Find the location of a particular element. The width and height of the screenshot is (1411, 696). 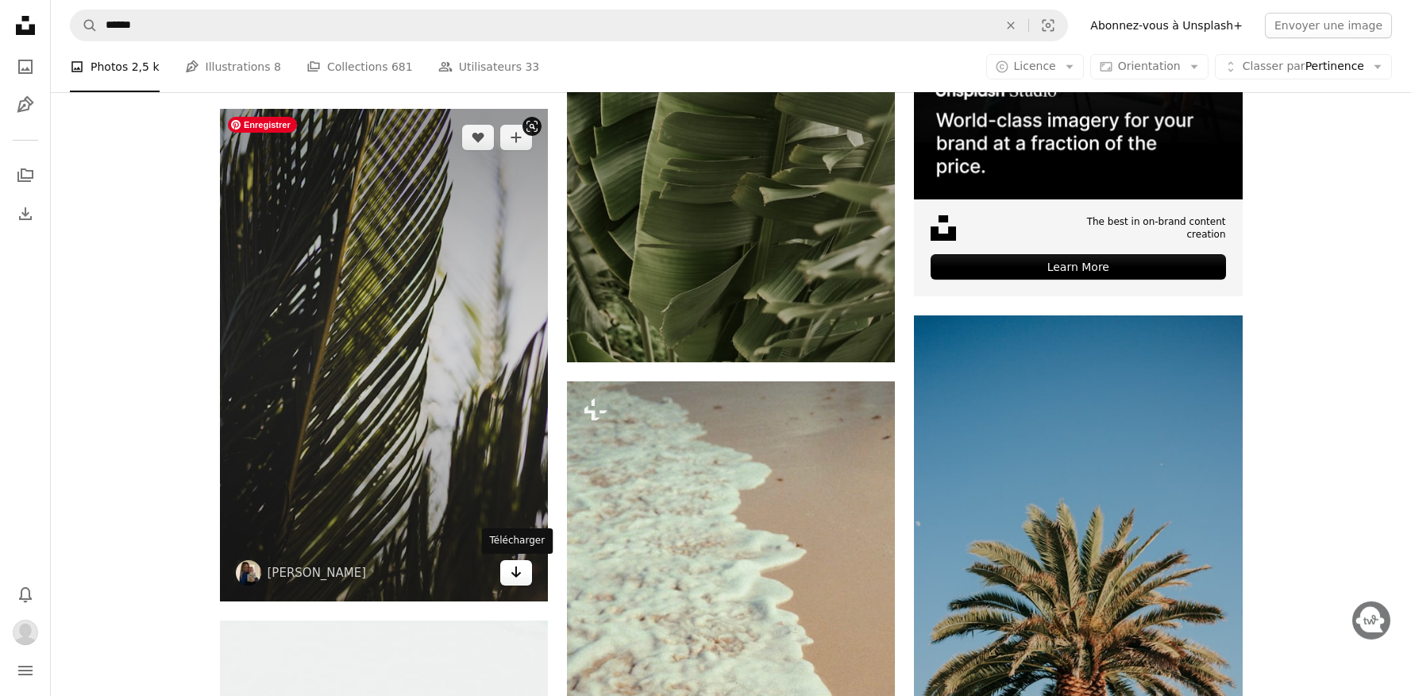

button: J’aime is located at coordinates (478, 137).